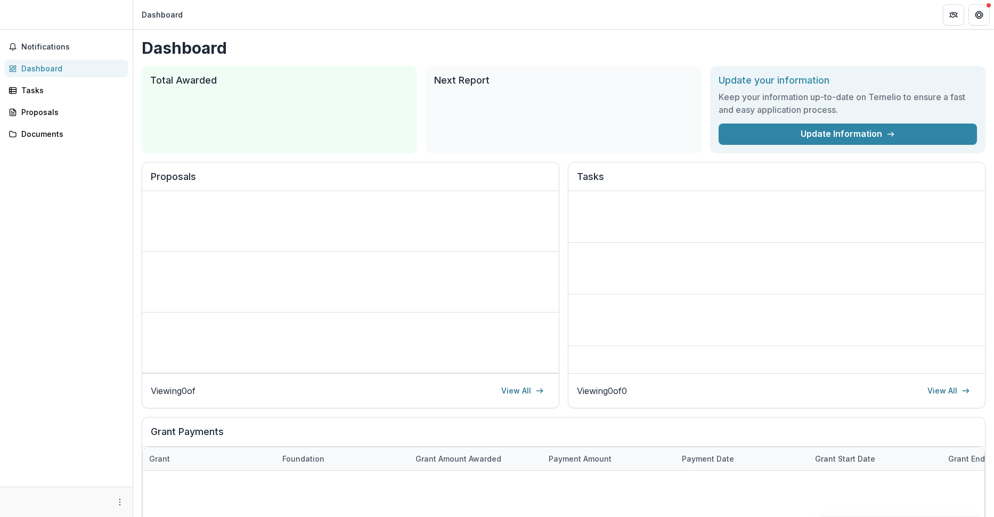 This screenshot has width=994, height=517. Describe the element at coordinates (66, 47) in the screenshot. I see `button: Notifications` at that location.